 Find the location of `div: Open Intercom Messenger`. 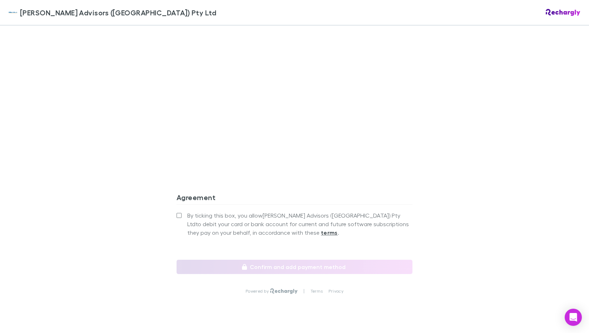

div: Open Intercom Messenger is located at coordinates (574, 318).